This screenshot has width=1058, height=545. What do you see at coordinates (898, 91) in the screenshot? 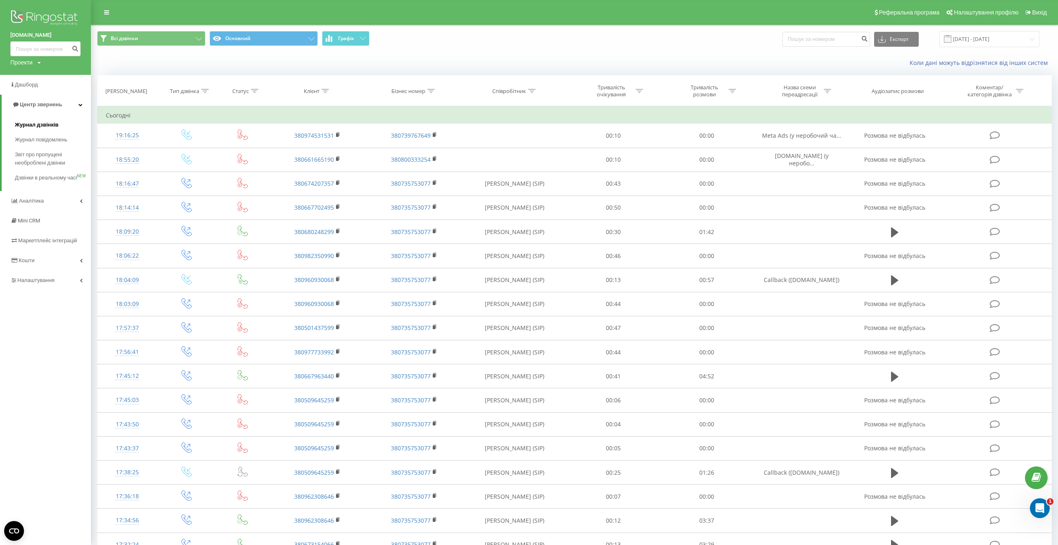
I see `div: Аудіозапис розмови` at bounding box center [898, 91].